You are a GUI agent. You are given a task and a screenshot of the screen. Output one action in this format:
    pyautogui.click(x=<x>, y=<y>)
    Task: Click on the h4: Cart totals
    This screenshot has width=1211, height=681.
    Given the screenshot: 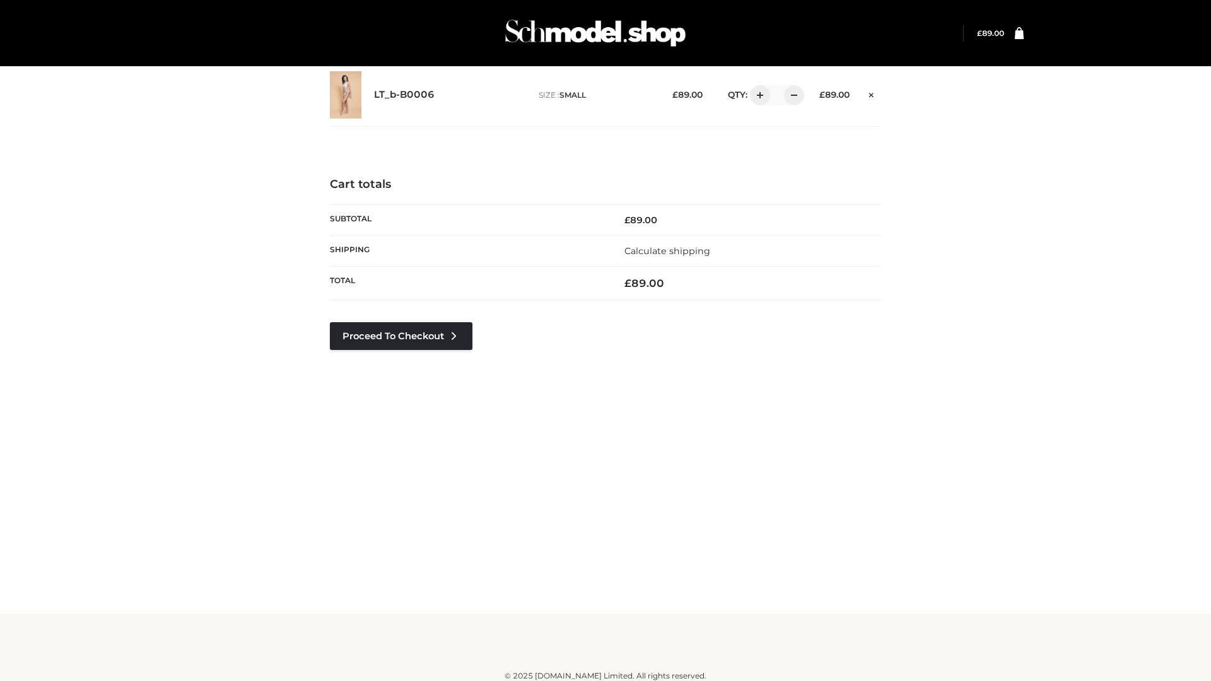 What is the action you would take?
    pyautogui.click(x=605, y=185)
    